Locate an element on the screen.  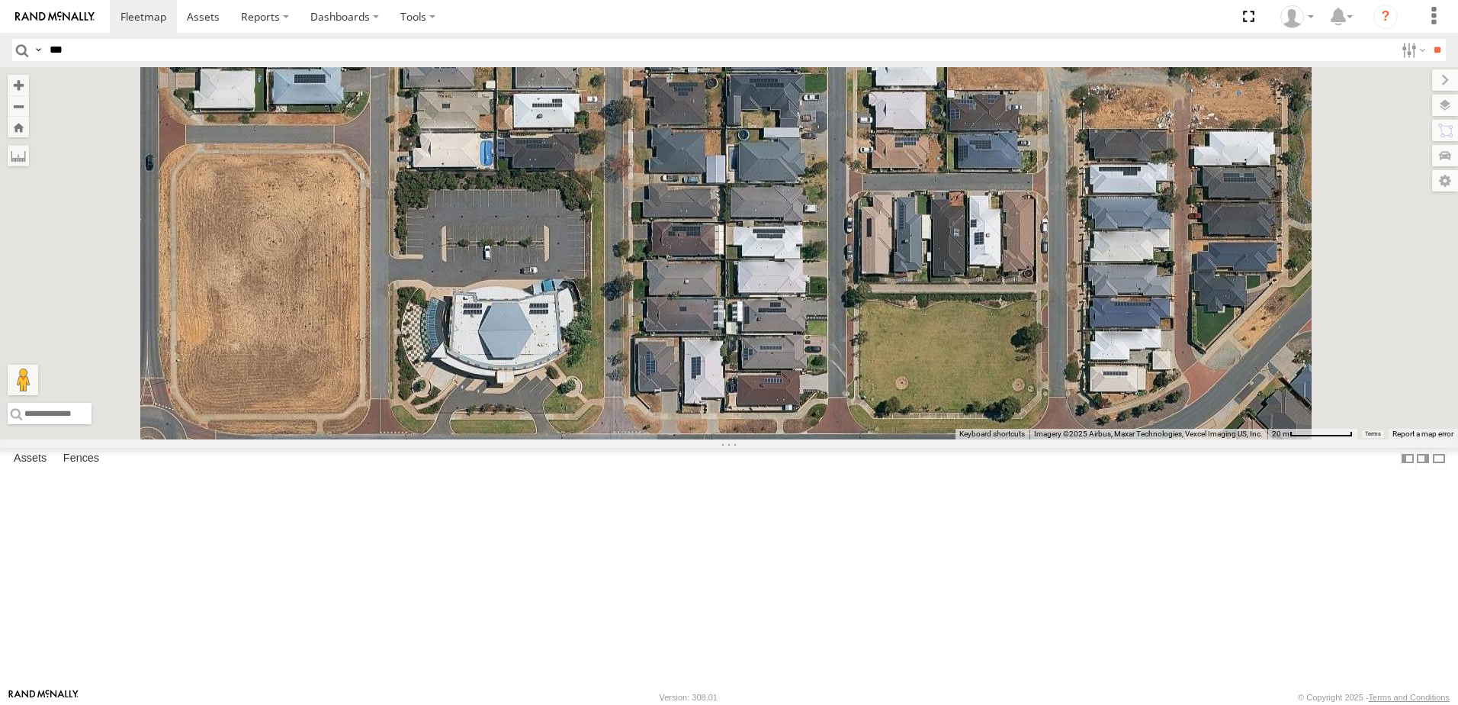
label: Map Settings is located at coordinates (1445, 181).